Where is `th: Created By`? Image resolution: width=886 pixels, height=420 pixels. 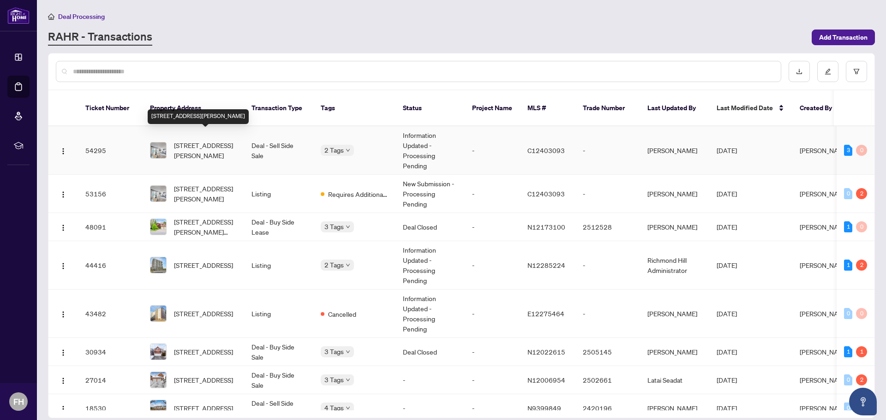
th: Created By is located at coordinates (820, 108).